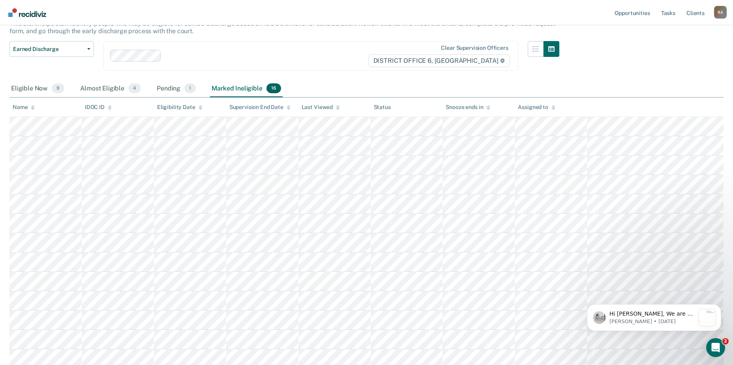 The image size is (733, 365). Describe the element at coordinates (27, 13) in the screenshot. I see `img: Recidiviz` at that location.